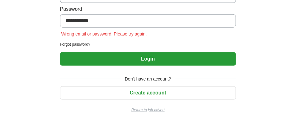 The image size is (296, 123). Describe the element at coordinates (104, 34) in the screenshot. I see `span: Wrong email or password. Please try again.` at that location.